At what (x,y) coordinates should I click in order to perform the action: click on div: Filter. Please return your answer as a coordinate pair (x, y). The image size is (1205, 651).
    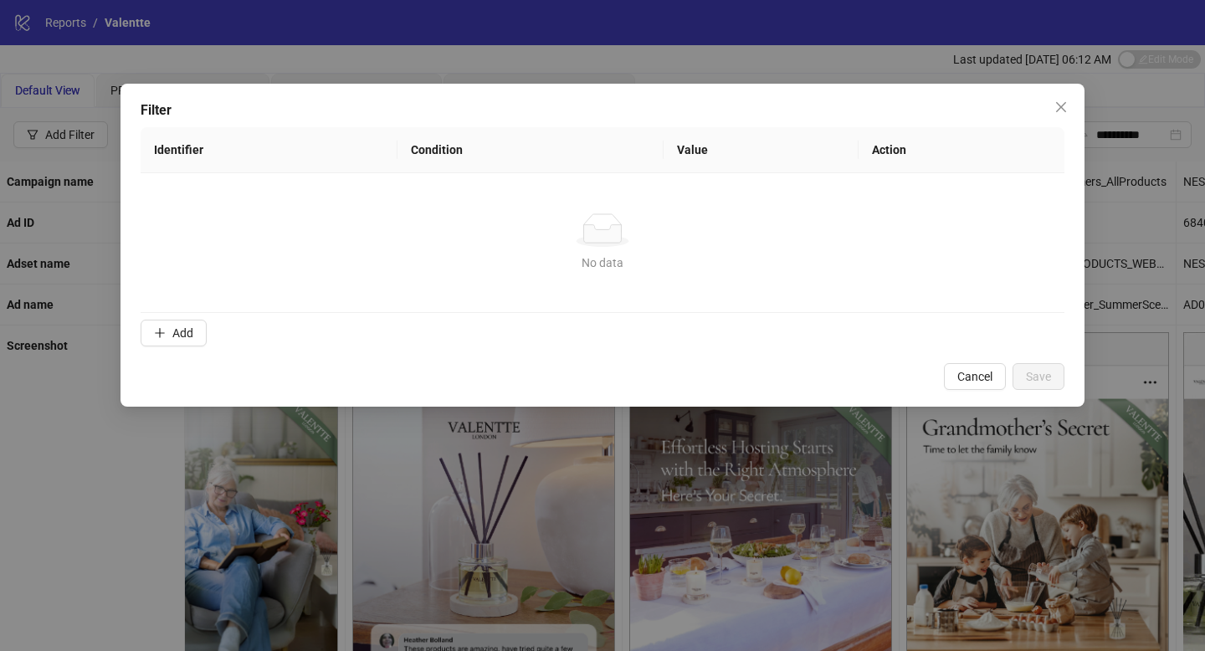
    Looking at the image, I should click on (603, 111).